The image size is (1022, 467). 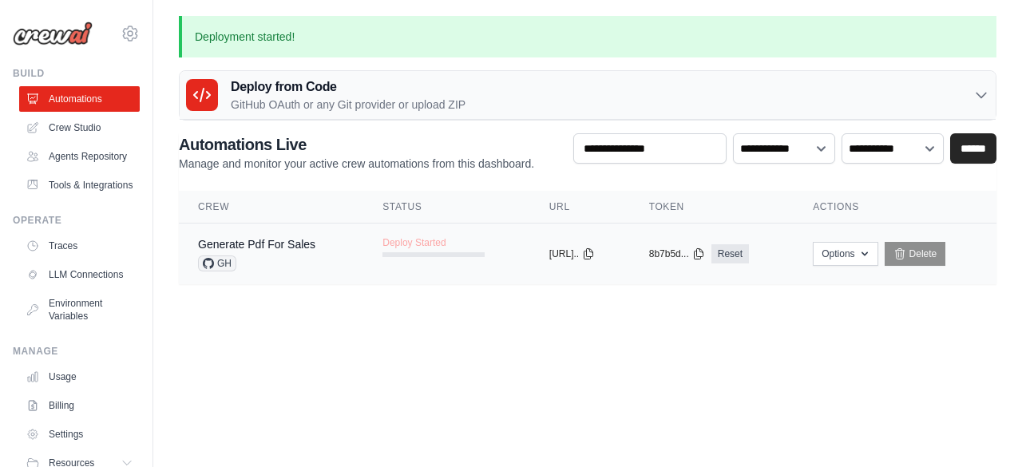 What do you see at coordinates (79, 128) in the screenshot?
I see `a: Crew Studio` at bounding box center [79, 128].